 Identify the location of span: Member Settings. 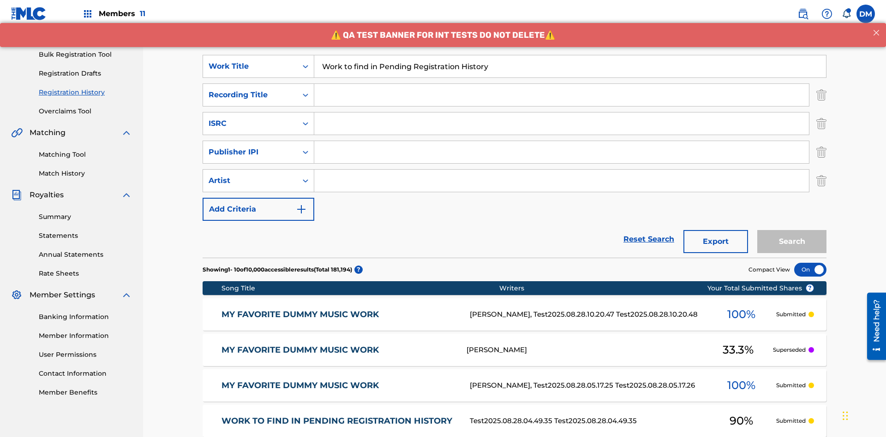
(62, 295).